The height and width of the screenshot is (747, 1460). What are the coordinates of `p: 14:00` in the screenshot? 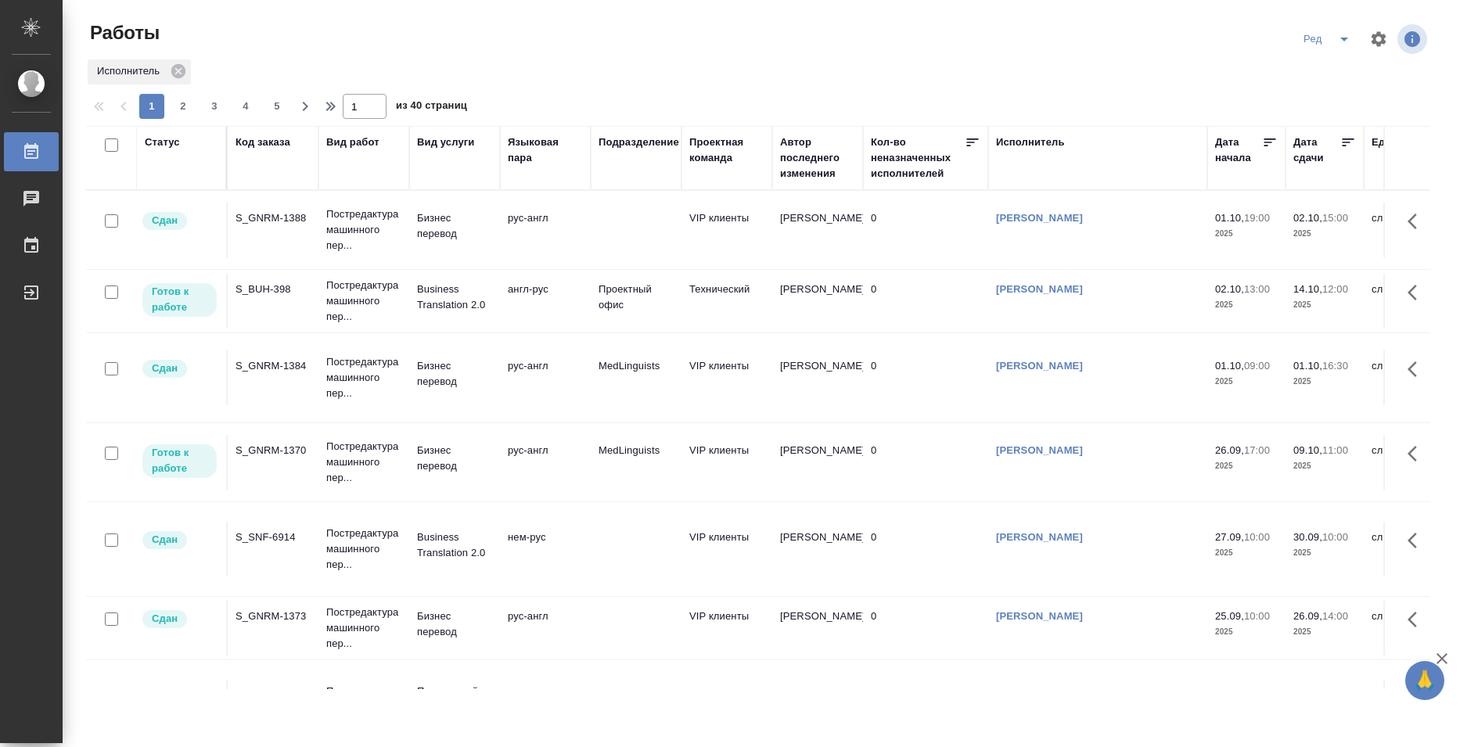 It's located at (1335, 616).